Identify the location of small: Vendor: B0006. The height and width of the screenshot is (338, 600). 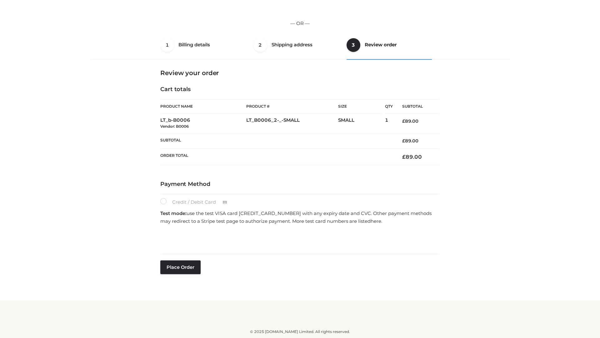
(174, 126).